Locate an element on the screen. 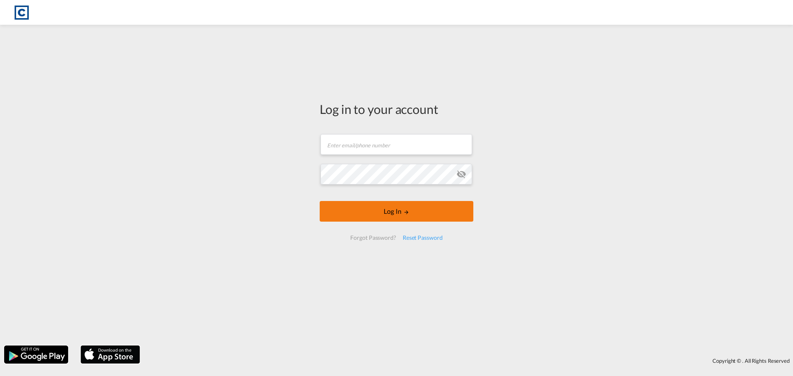  img: 1fdb9190129311efbfaf67cbb4249bed.jpeg is located at coordinates (21, 12).